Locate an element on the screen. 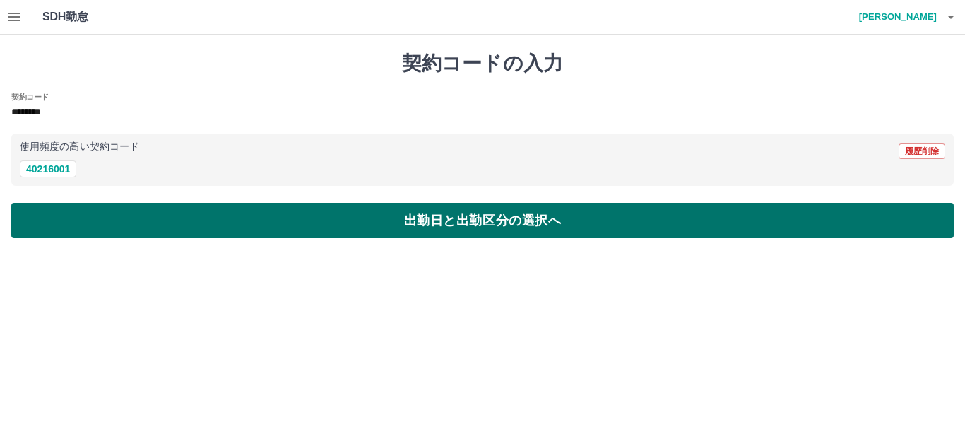  h2: 契約コード is located at coordinates (30, 97).